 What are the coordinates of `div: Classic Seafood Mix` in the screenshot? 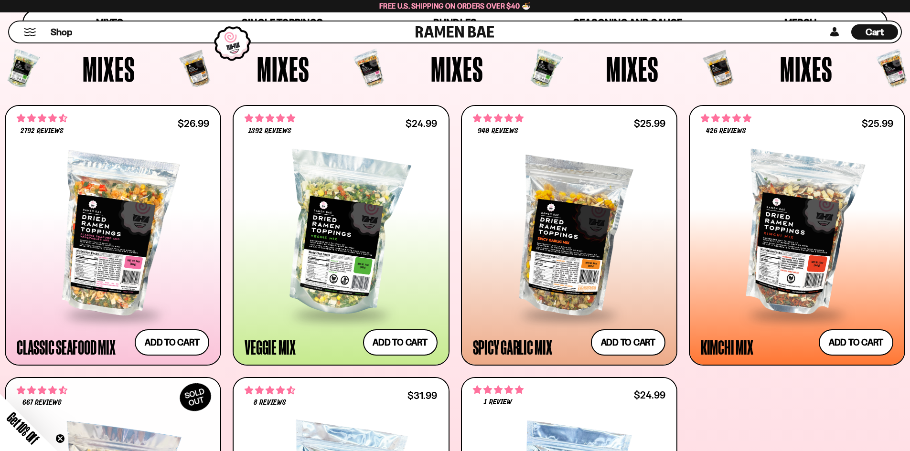 It's located at (66, 347).